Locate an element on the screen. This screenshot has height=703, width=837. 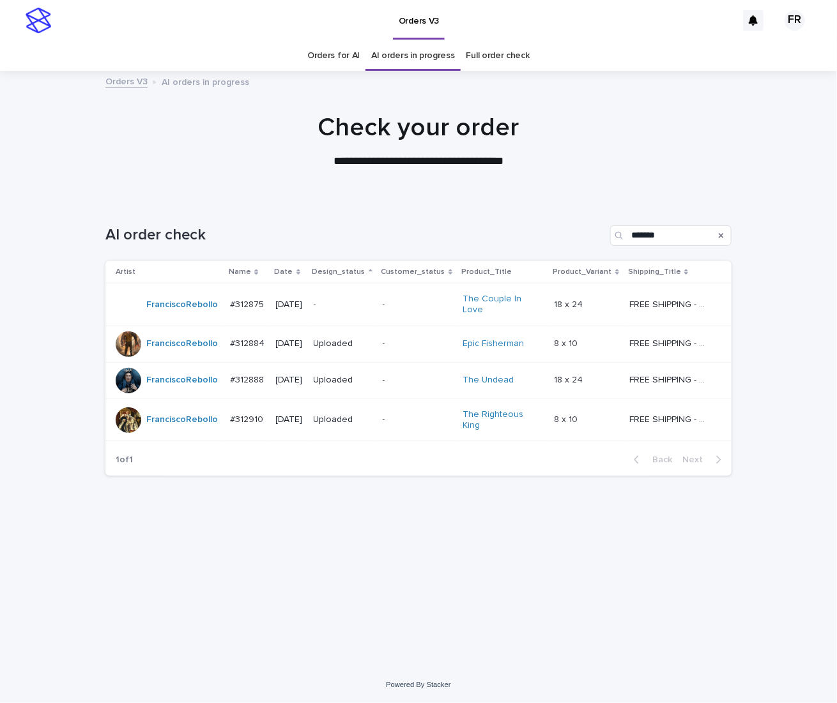
p: #312875 is located at coordinates (248, 303).